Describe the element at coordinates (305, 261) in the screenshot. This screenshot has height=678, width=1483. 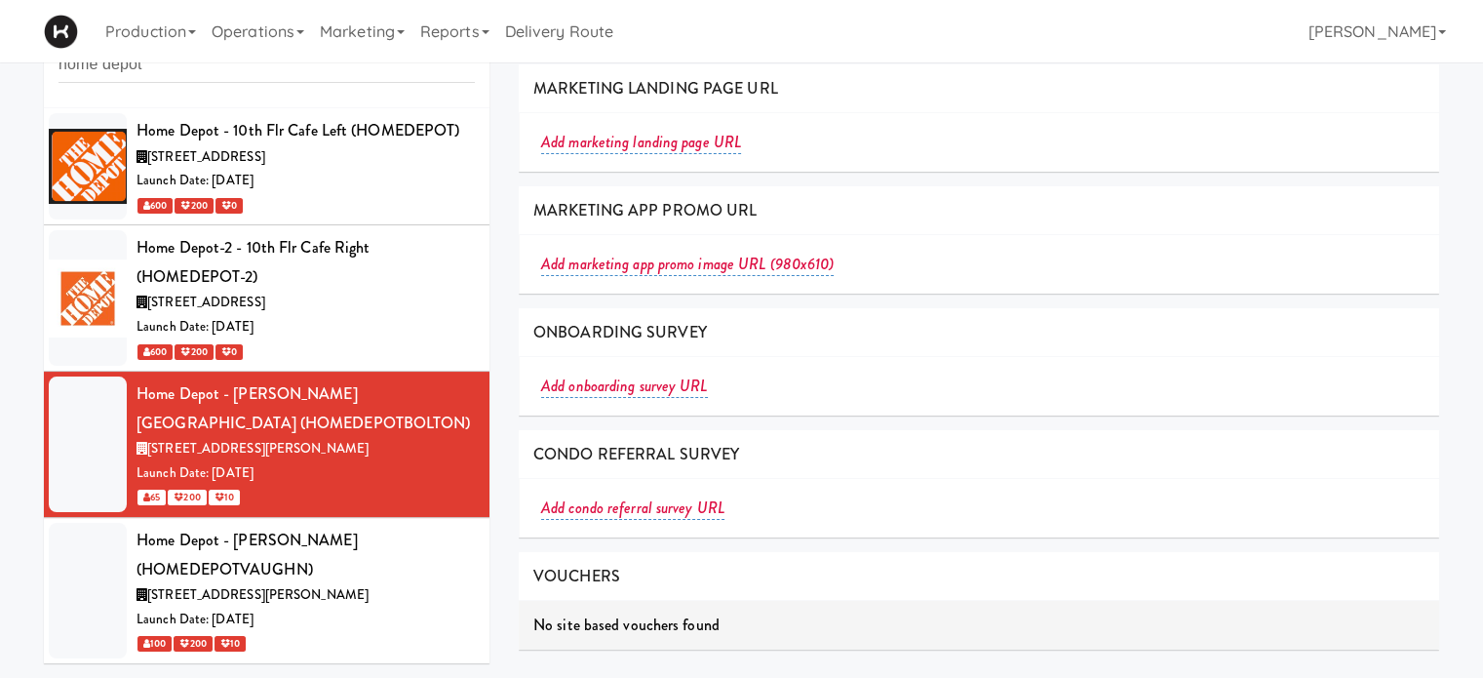
I see `div: Home Depot-2 - 10th Flr Cafe Right (HOMEDEPOT-2)` at that location.